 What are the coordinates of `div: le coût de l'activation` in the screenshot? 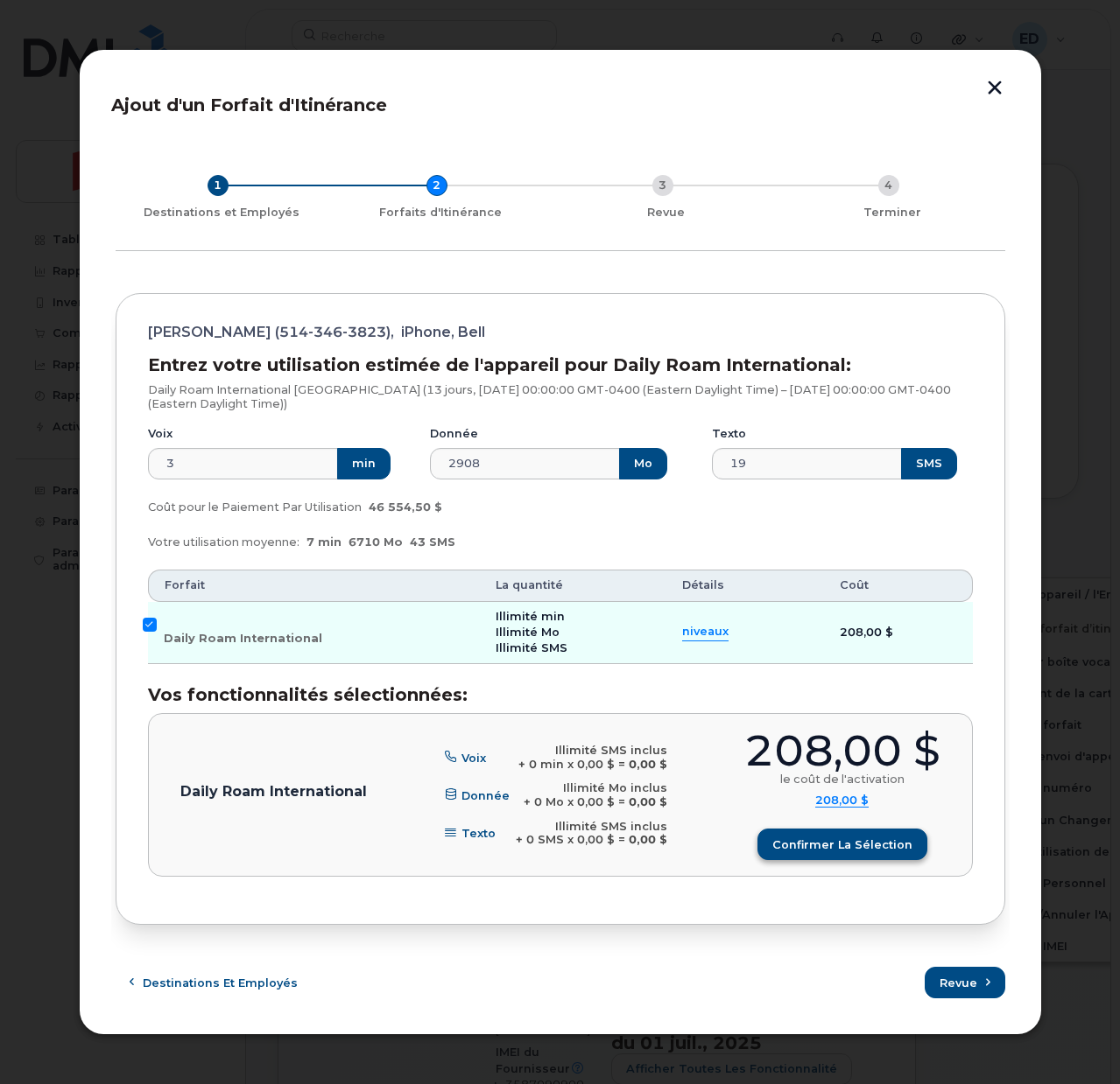 It's located at (842, 780).